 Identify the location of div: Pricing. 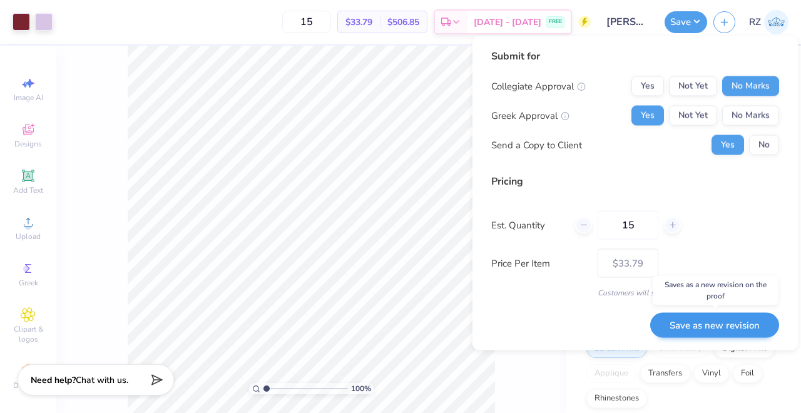
(635, 181).